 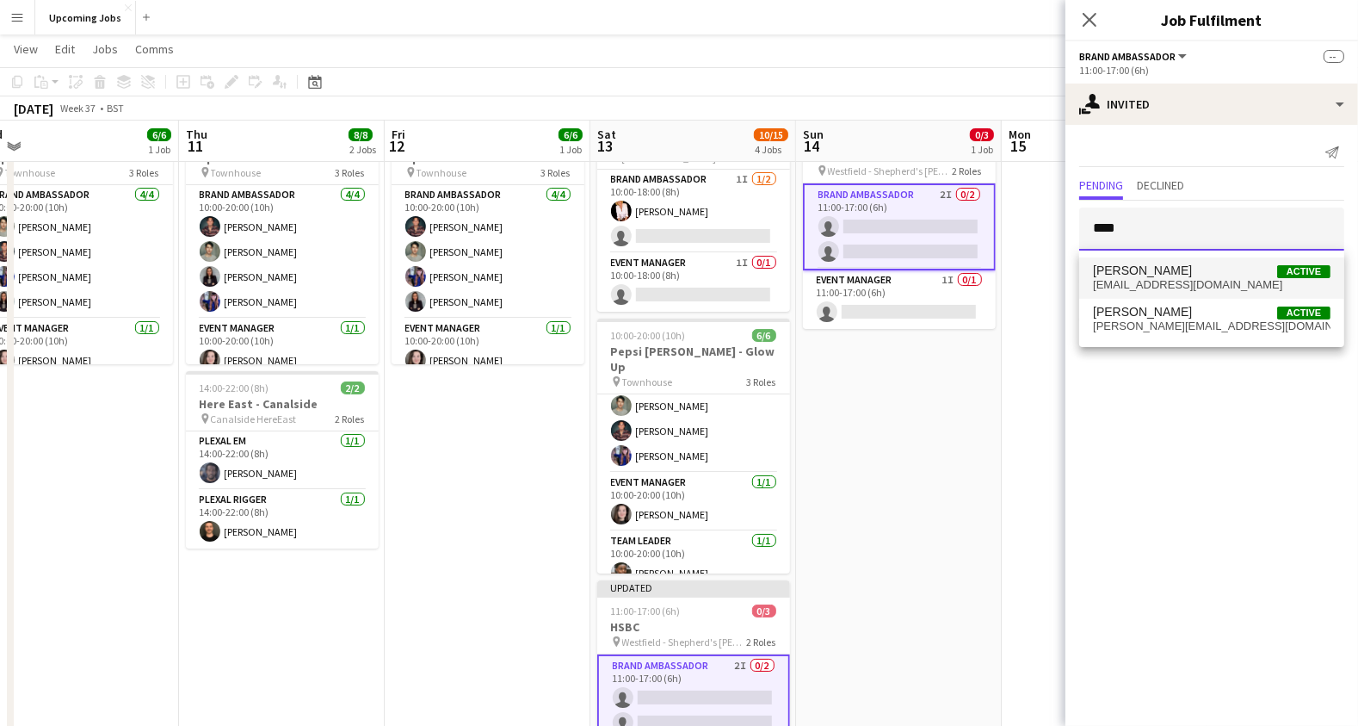 What do you see at coordinates (1212, 70) in the screenshot?
I see `div: 11:00-17:00 (6h)` at bounding box center [1212, 70].